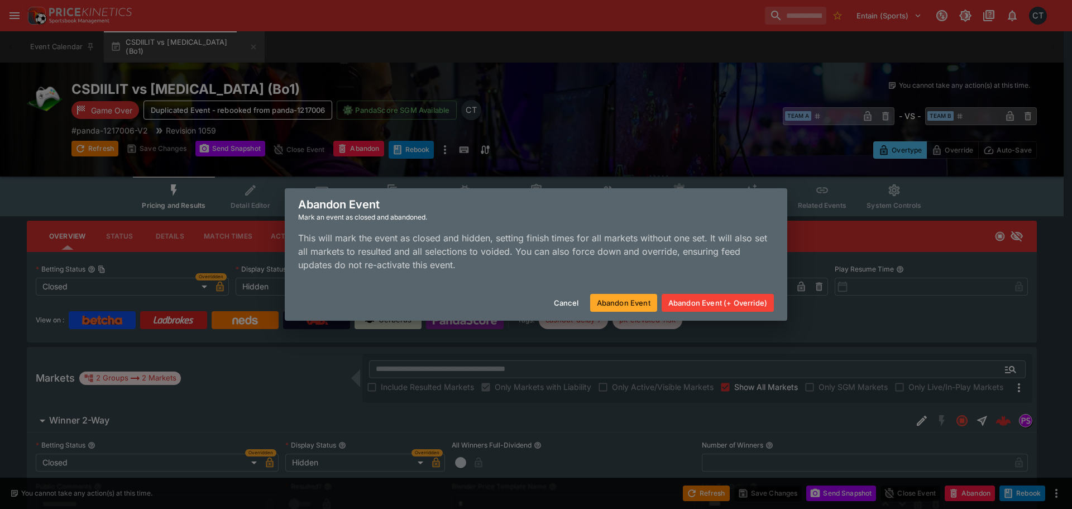  Describe the element at coordinates (624, 303) in the screenshot. I see `button: Abandon Event` at that location.